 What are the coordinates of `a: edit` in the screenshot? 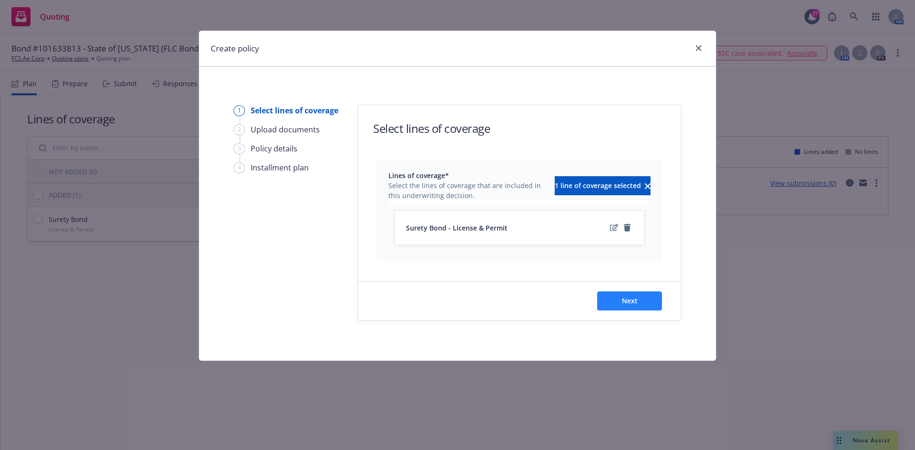 It's located at (614, 228).